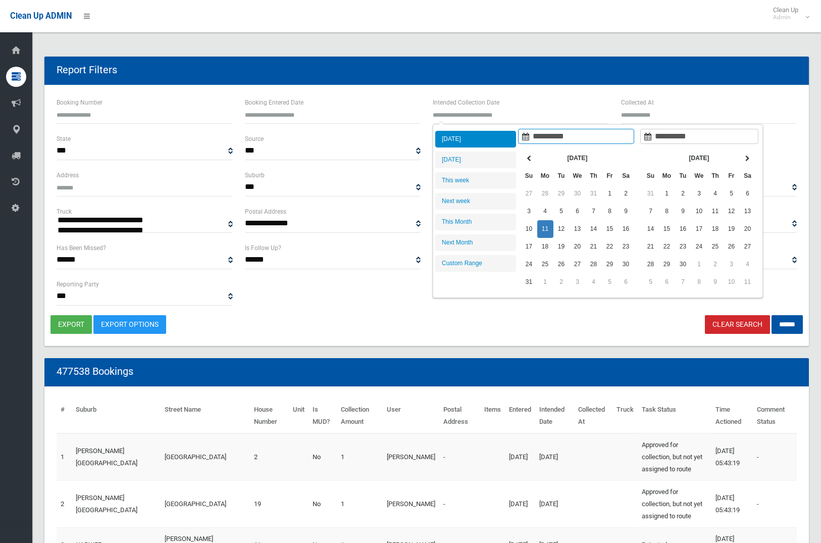 This screenshot has height=543, width=821. I want to click on td: 18, so click(546, 246).